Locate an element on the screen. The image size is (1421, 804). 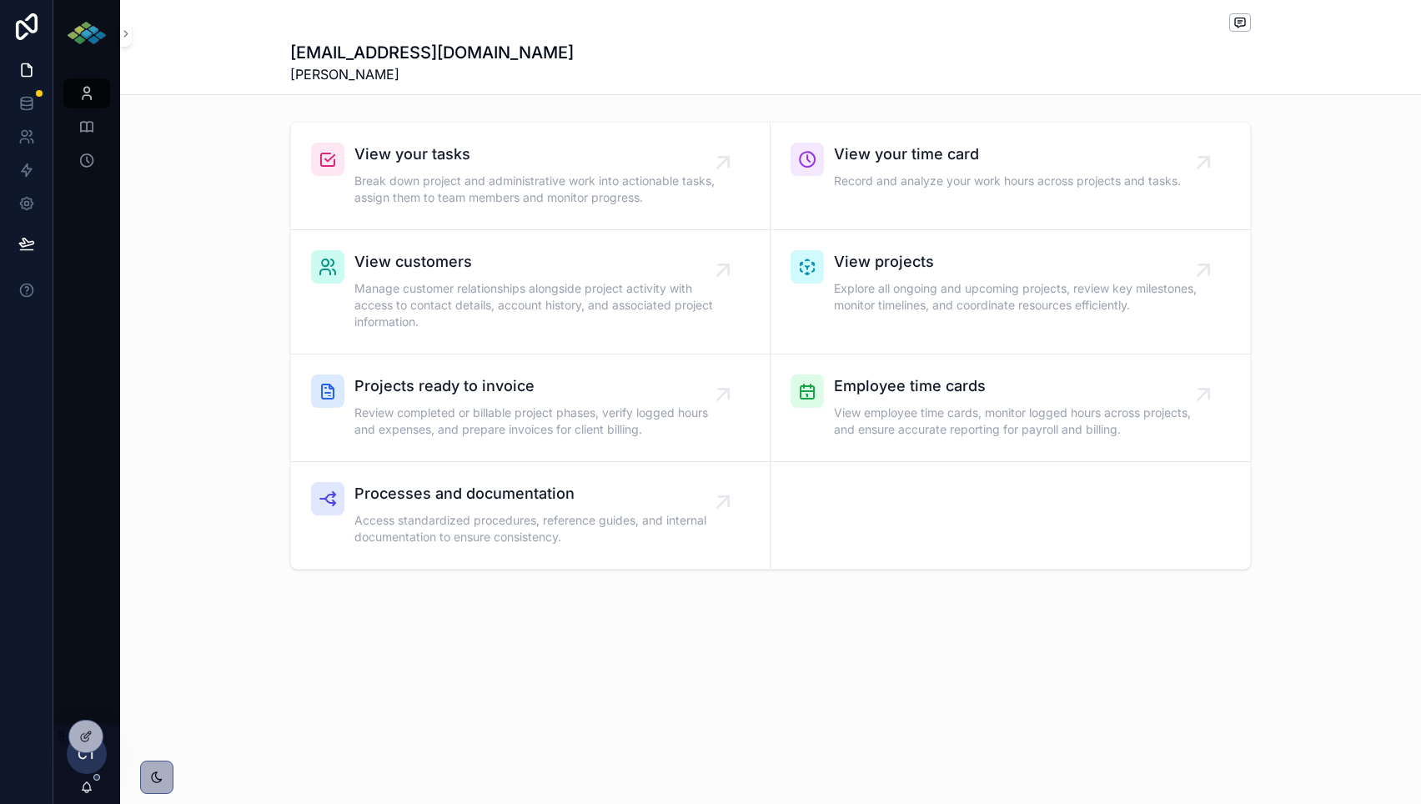
span: Access standardized procedures, reference guides, and internal documentation to ensure consistency. is located at coordinates (539, 529).